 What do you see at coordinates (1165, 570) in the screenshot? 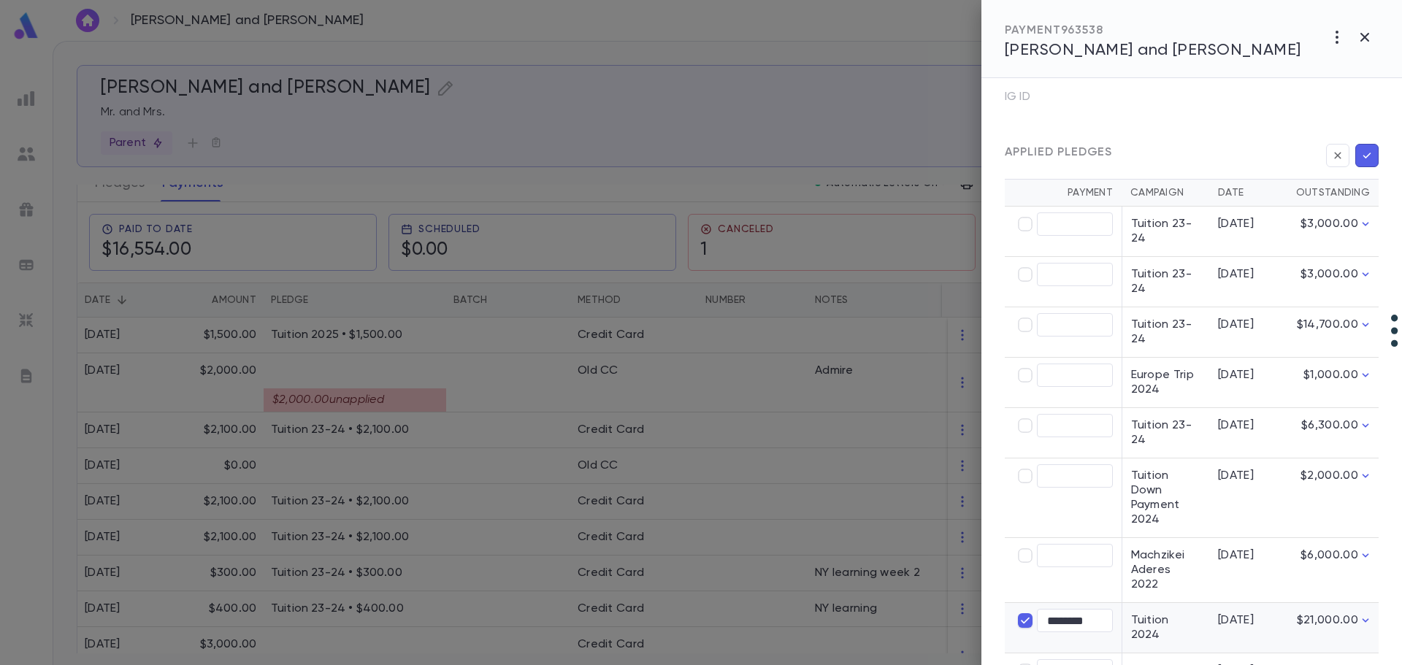
I see `td: Machzikei Aderes 2022` at bounding box center [1165, 570].